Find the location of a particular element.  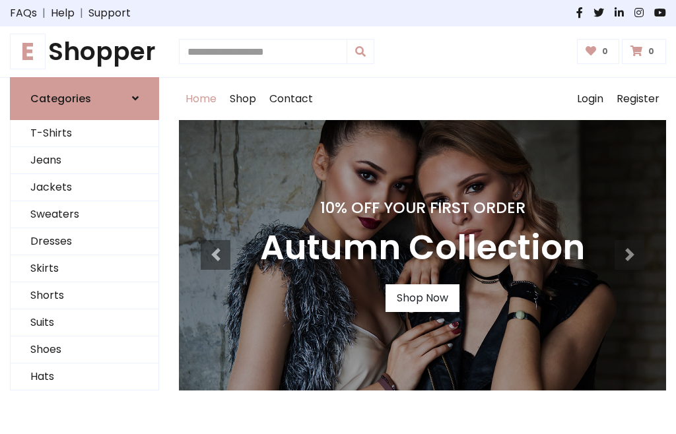

a: Dresses is located at coordinates (84, 242).